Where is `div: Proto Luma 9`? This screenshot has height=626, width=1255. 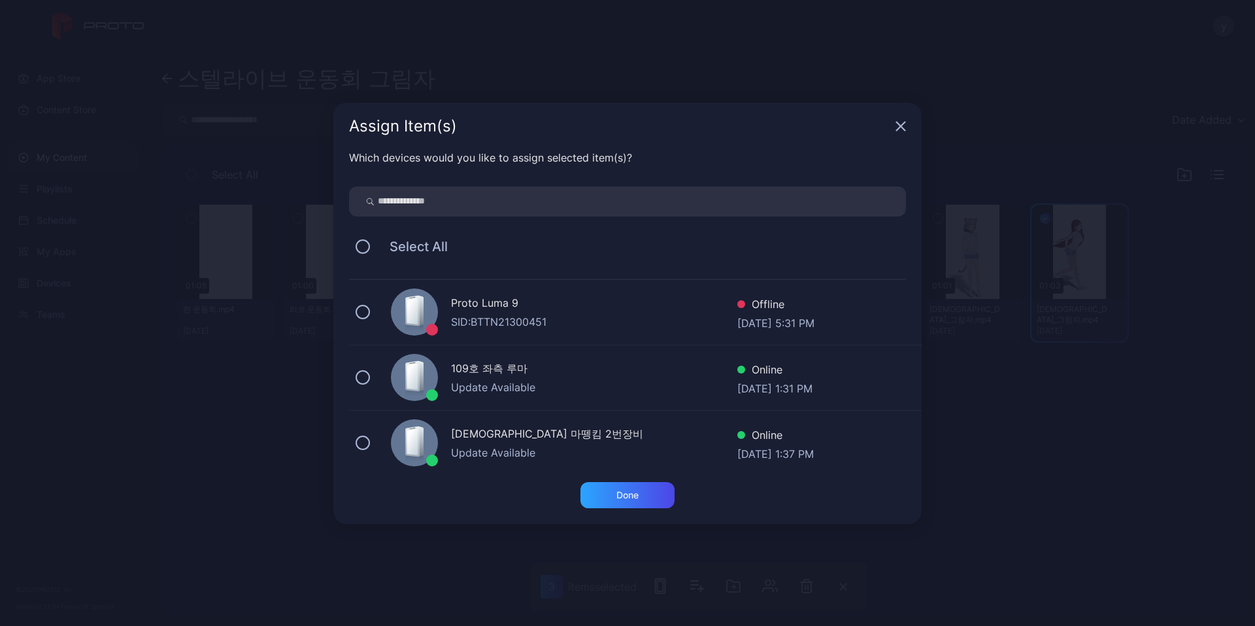
div: Proto Luma 9 is located at coordinates (594, 304).